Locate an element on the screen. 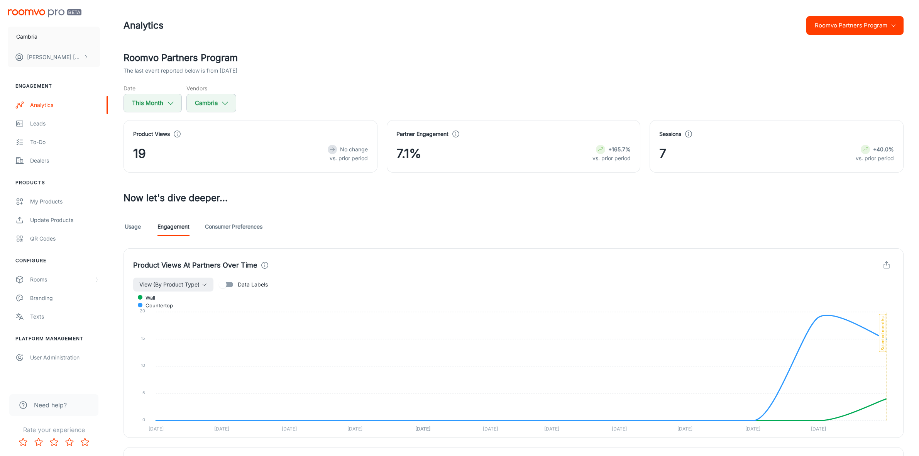  tspan: 15 is located at coordinates (143, 338).